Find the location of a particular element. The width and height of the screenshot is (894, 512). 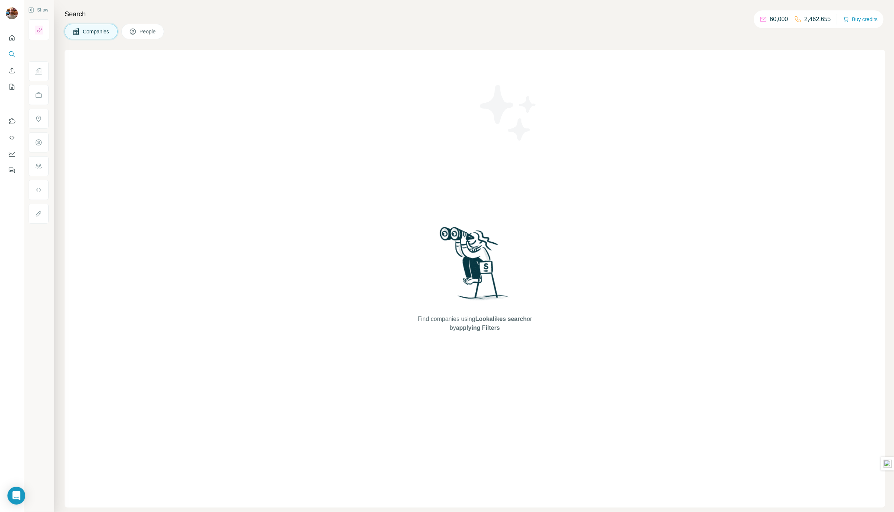

span: Lookalikes search is located at coordinates (501, 319).